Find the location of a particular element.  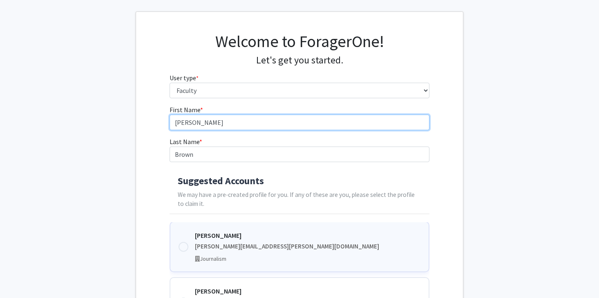

label: User type is located at coordinates (184, 78).